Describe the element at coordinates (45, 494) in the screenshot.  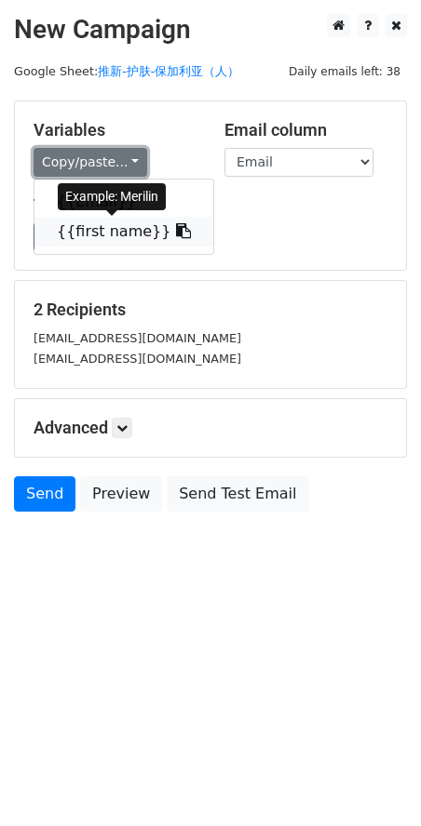
I see `a: Send` at that location.